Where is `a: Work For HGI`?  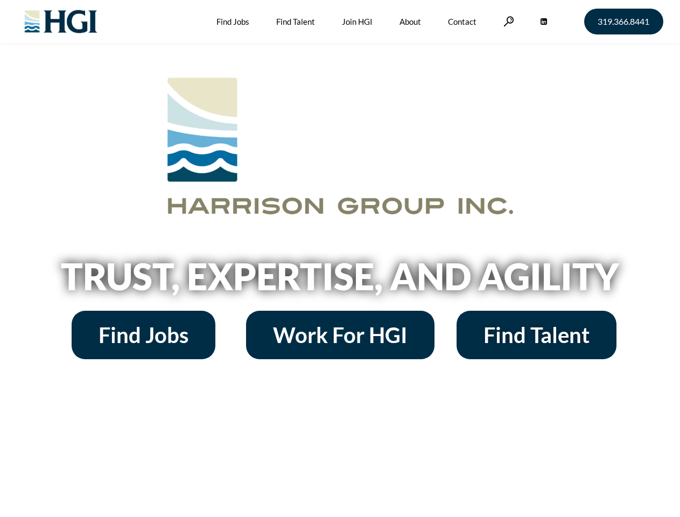 a: Work For HGI is located at coordinates (340, 335).